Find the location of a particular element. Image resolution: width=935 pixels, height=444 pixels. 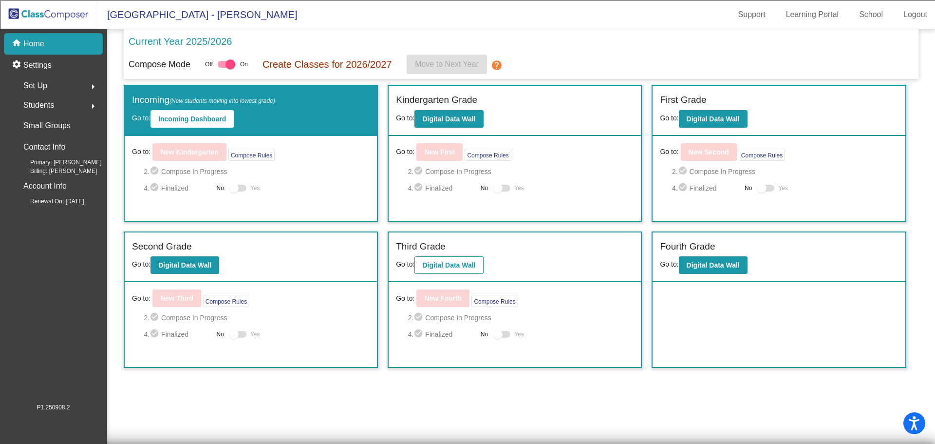

div: Move to ... is located at coordinates (468, 257).